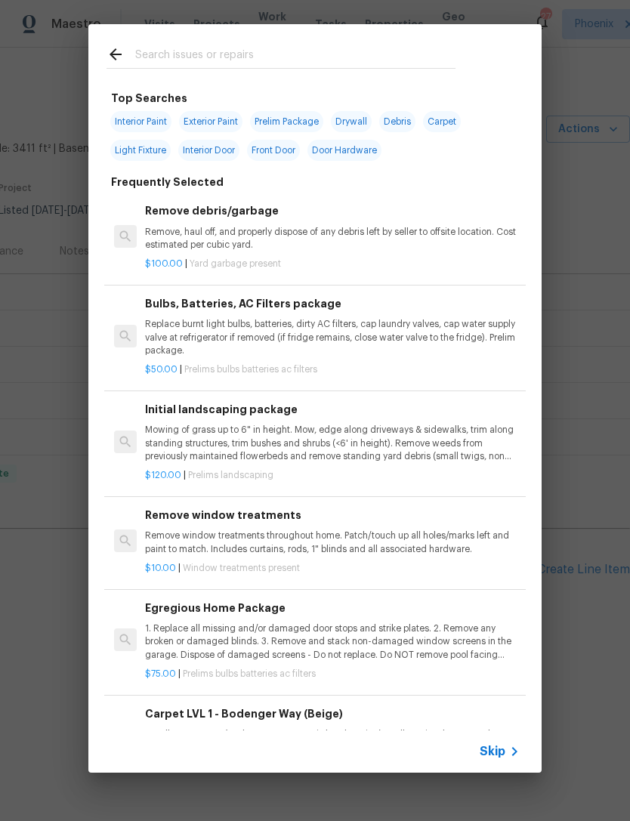 This screenshot has height=821, width=630. I want to click on span: Prelims landscaping, so click(230, 475).